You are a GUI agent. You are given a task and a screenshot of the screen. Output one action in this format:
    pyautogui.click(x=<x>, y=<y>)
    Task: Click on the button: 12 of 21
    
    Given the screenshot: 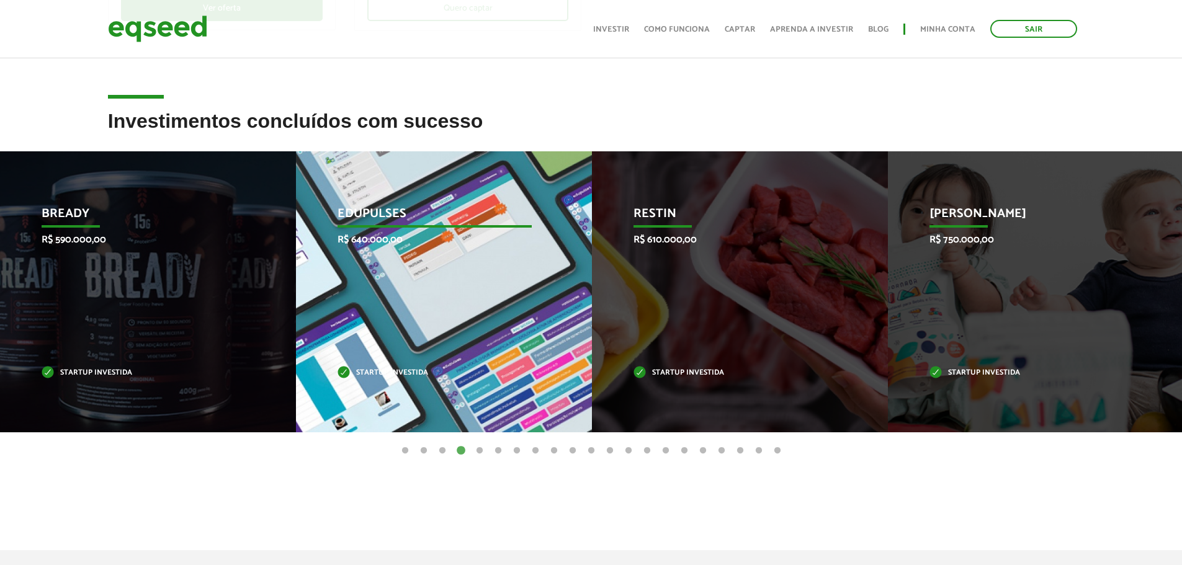 What is the action you would take?
    pyautogui.click(x=610, y=451)
    